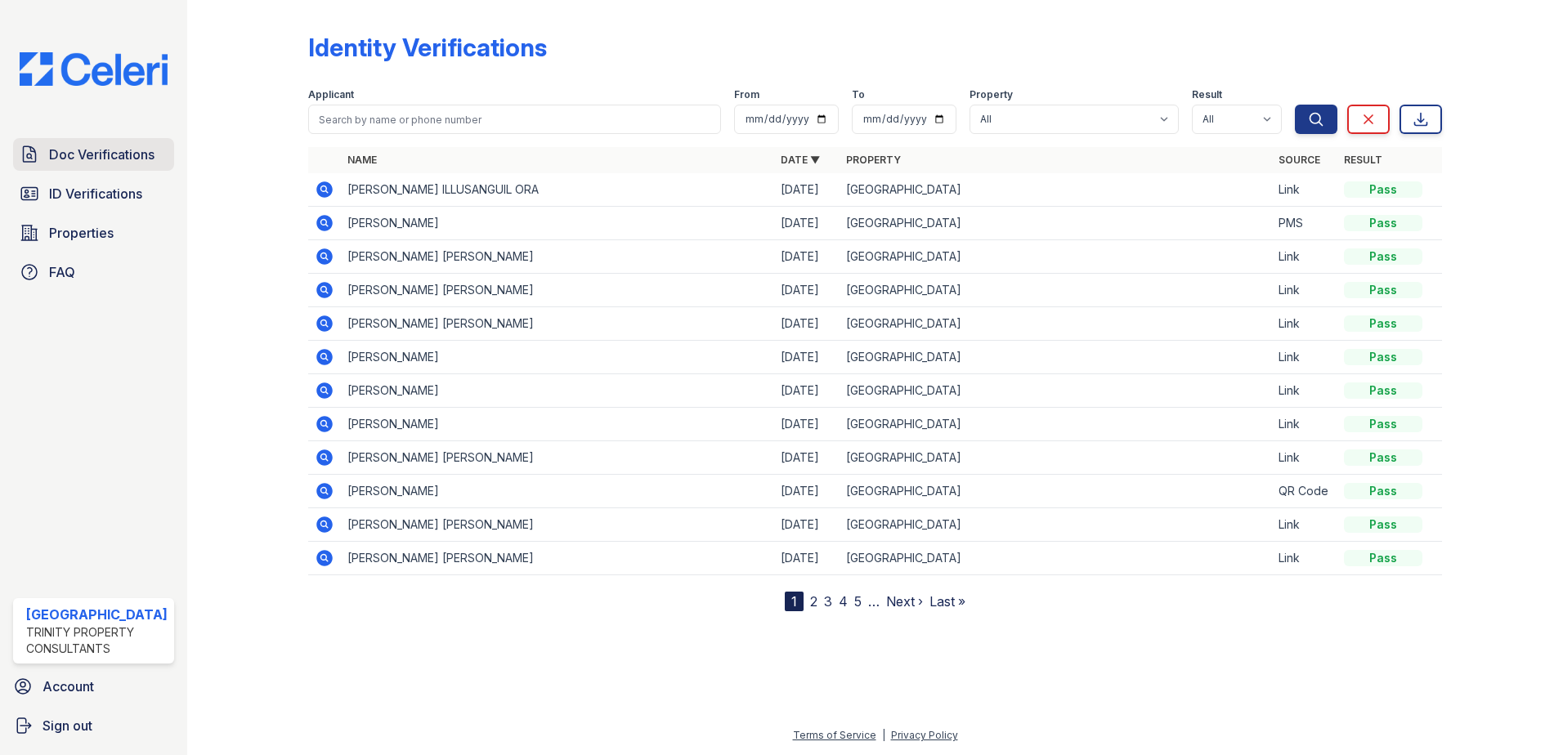 This screenshot has width=1563, height=755. I want to click on label: Property, so click(990, 95).